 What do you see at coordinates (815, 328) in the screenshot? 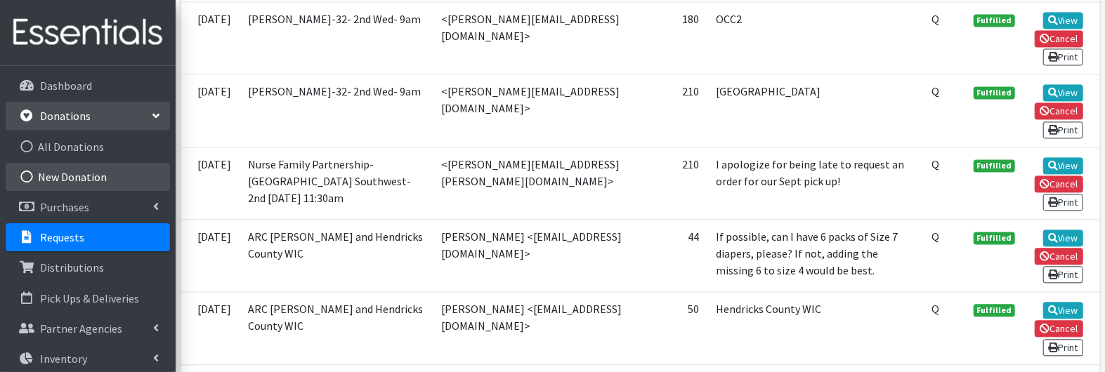
I see `td: Hendricks County WIC` at bounding box center [815, 328].